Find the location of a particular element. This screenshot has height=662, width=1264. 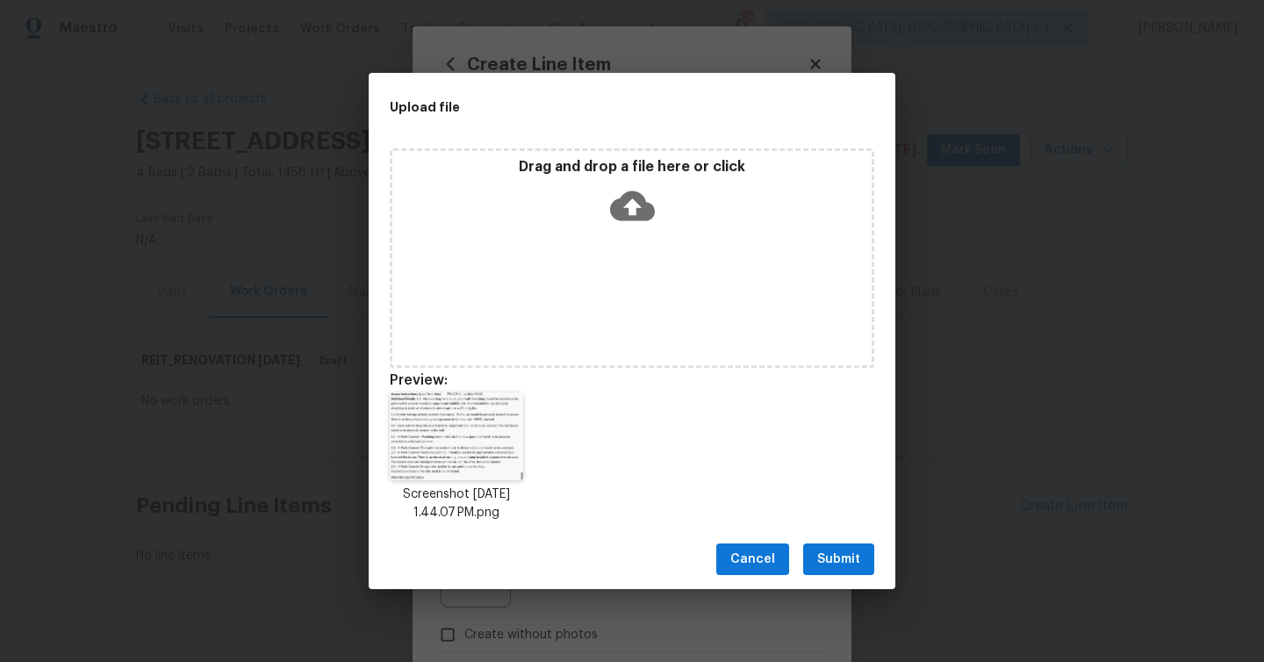

p: Drag and drop a file here or click is located at coordinates (632, 167).